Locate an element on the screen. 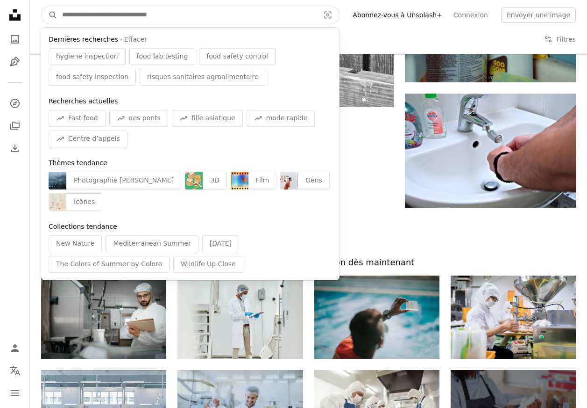 The height and width of the screenshot is (408, 587). a: Photos is located at coordinates (15, 39).